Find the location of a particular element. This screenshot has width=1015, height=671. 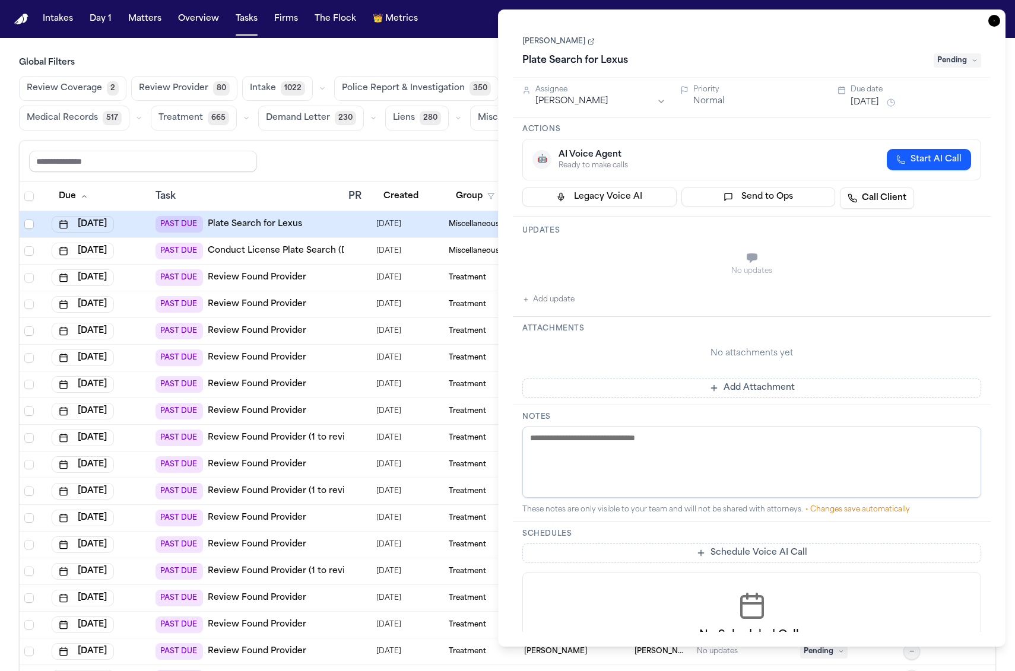

span: Liens is located at coordinates (404, 118).